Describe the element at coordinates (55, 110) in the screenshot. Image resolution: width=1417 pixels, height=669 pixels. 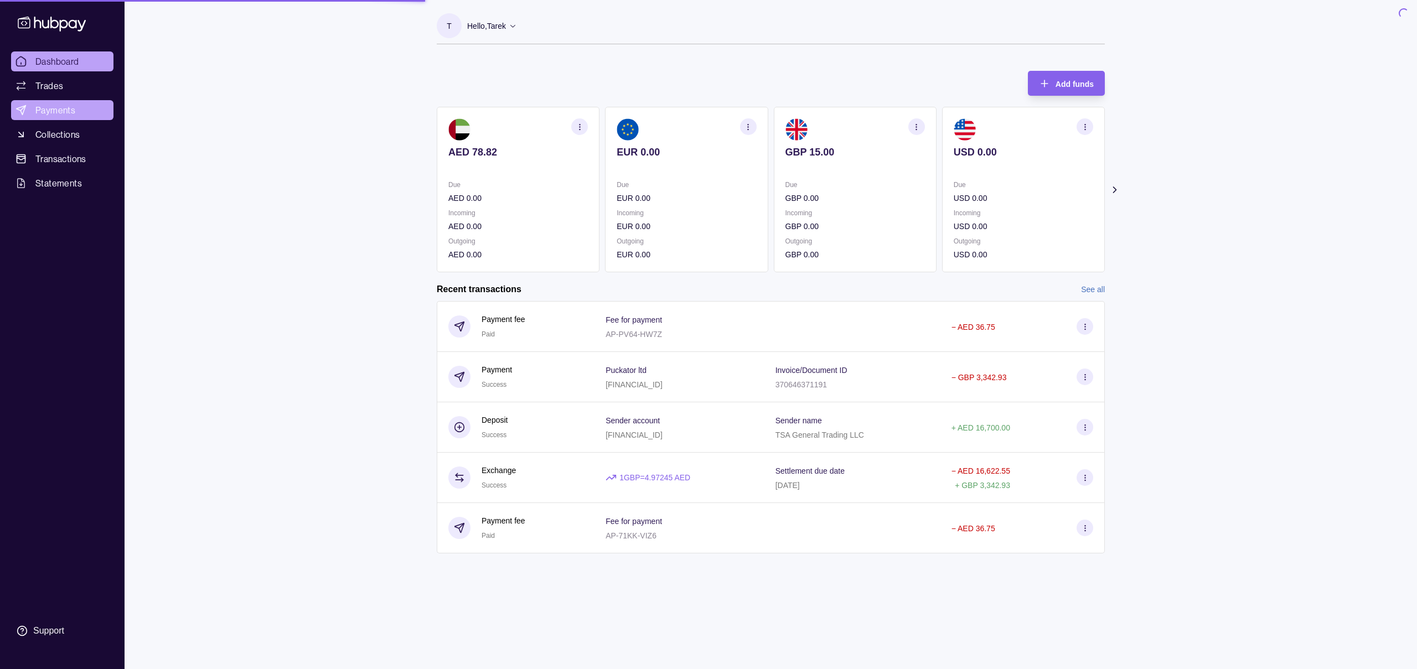
I see `span: Payments` at that location.